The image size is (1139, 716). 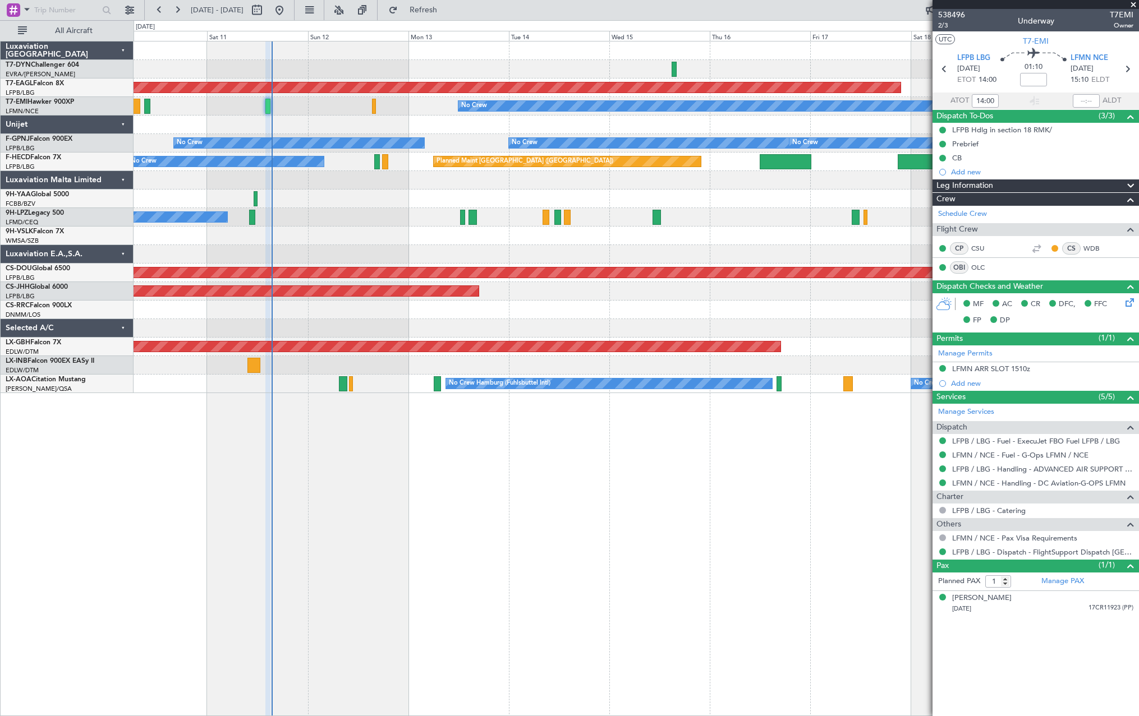 What do you see at coordinates (1106, 397) in the screenshot?
I see `span: (5/5)` at bounding box center [1106, 397].